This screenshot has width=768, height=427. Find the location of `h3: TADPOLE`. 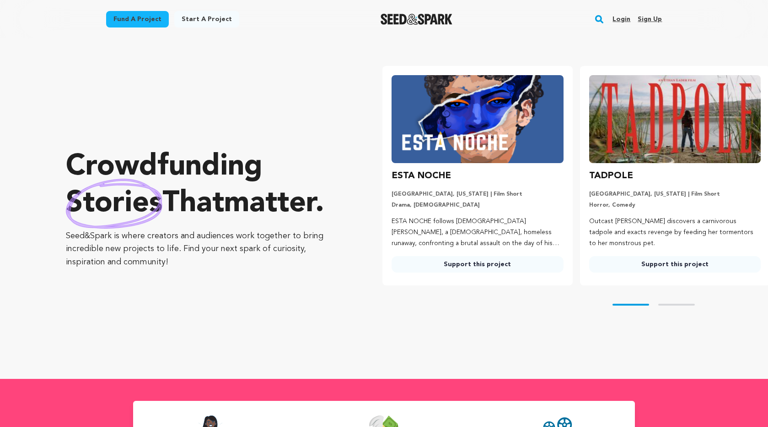

h3: TADPOLE is located at coordinates (611, 176).